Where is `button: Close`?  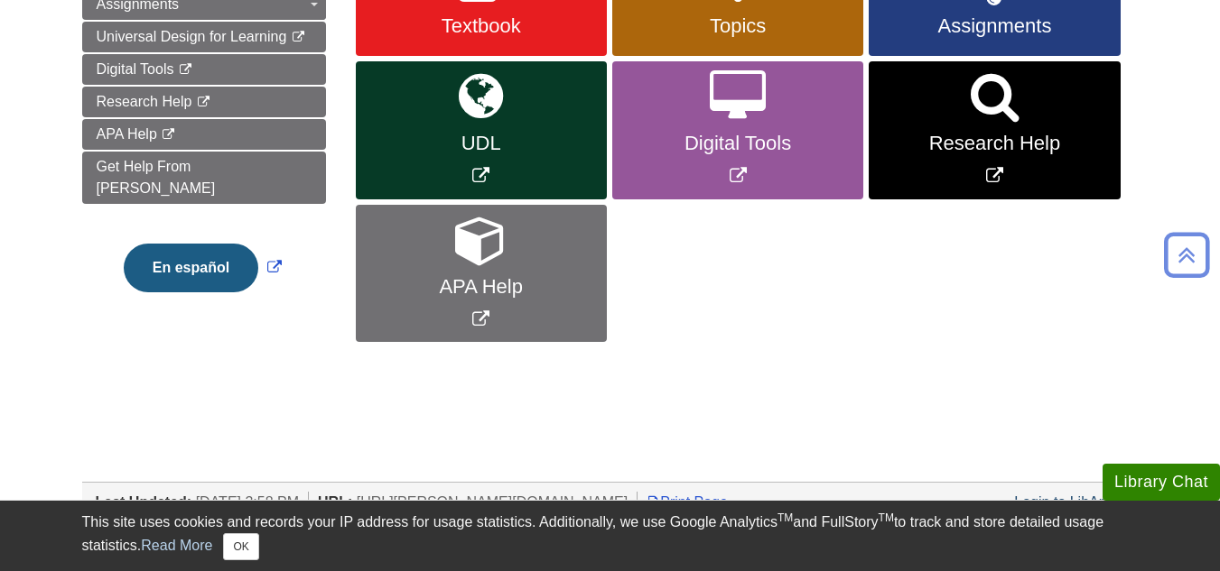 button: Close is located at coordinates (240, 547).